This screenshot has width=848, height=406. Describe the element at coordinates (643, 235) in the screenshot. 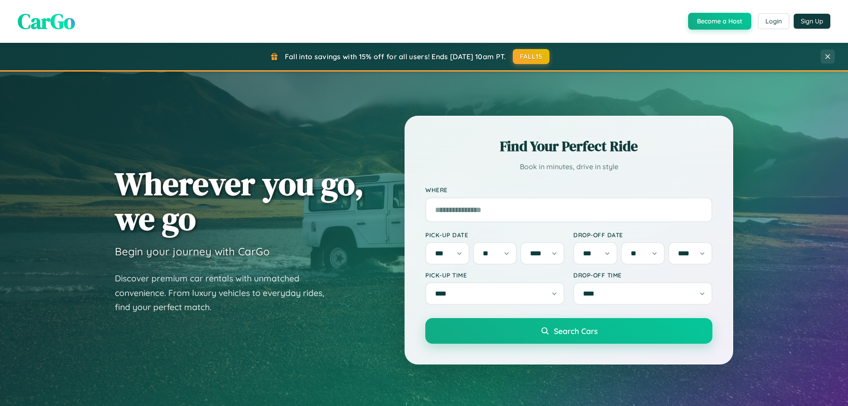

I see `label: Drop-off Date` at that location.